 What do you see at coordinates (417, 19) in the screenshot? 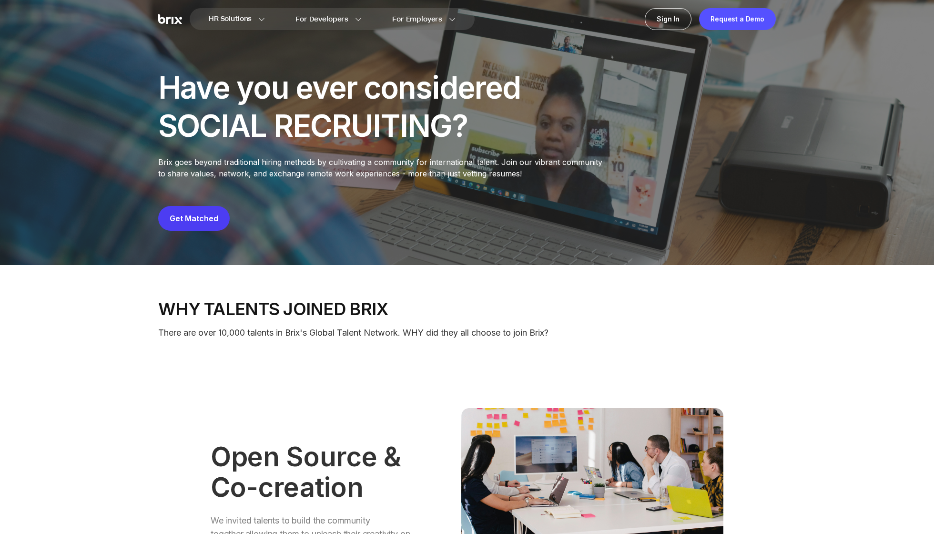
I see `span: For Employers` at bounding box center [417, 19].